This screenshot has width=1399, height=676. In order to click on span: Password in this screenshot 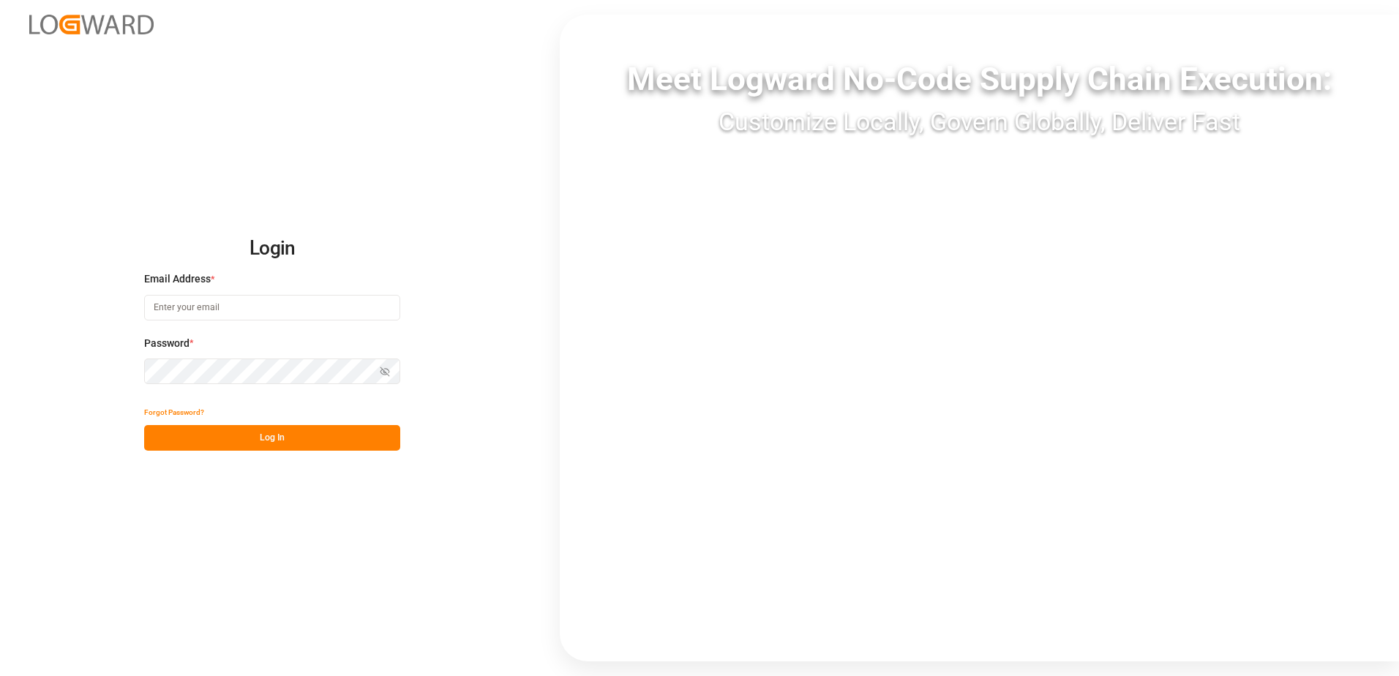, I will do `click(167, 343)`.